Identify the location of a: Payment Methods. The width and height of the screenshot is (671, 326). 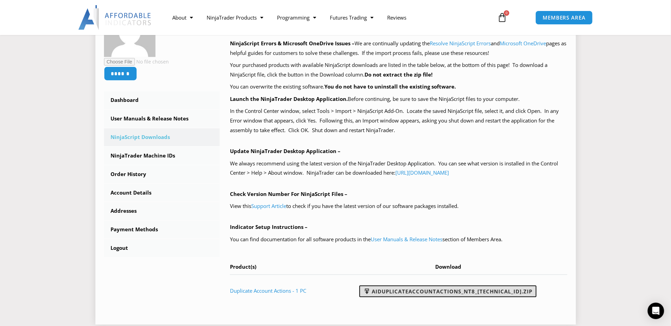
(162, 230).